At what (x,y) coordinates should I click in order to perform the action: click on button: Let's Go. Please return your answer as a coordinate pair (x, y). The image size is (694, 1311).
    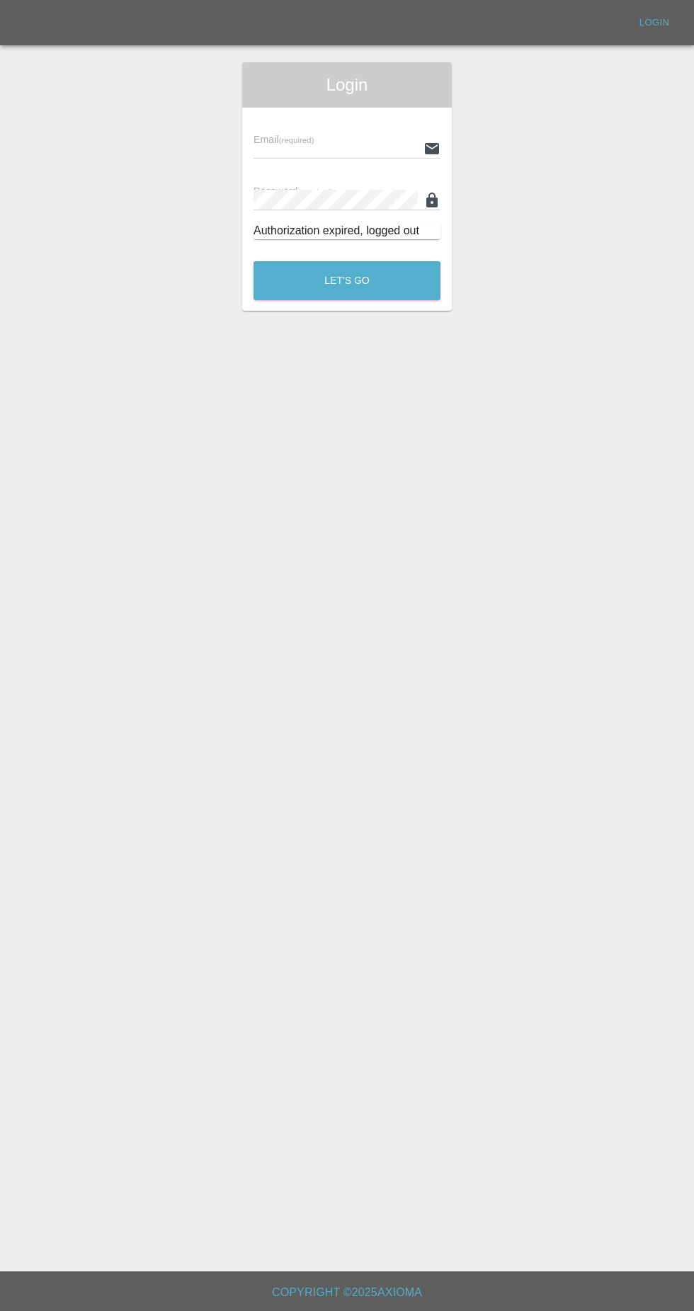
    Looking at the image, I should click on (347, 280).